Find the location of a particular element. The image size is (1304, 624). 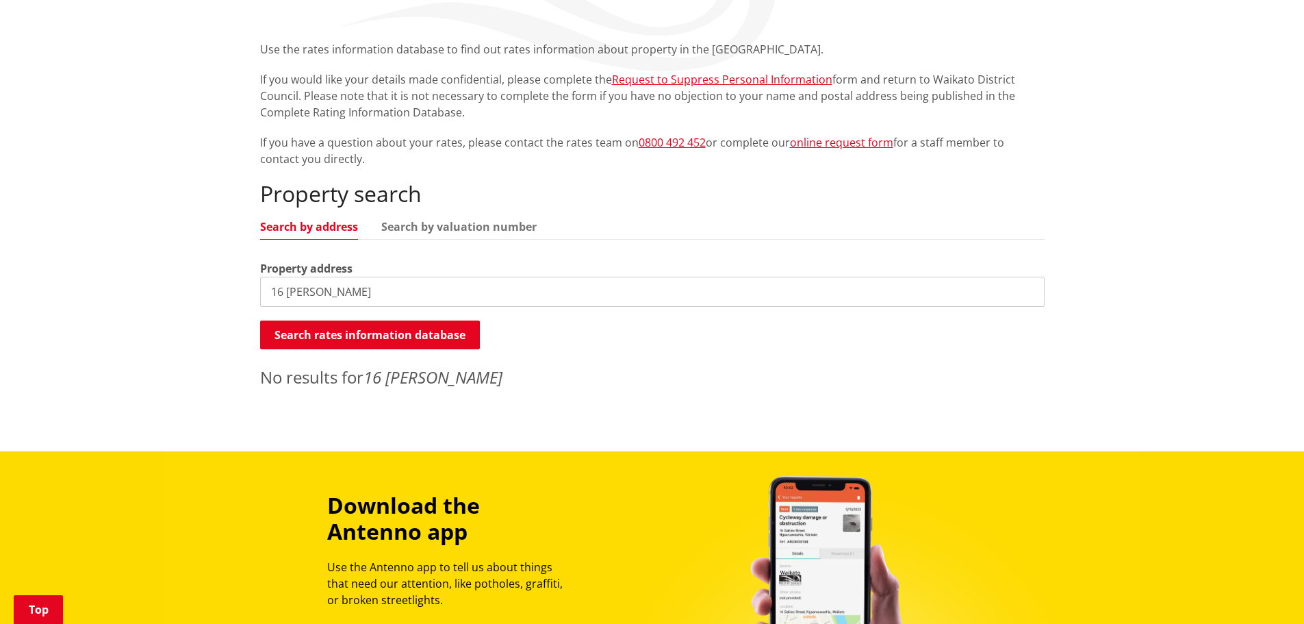

a: Top is located at coordinates (38, 609).